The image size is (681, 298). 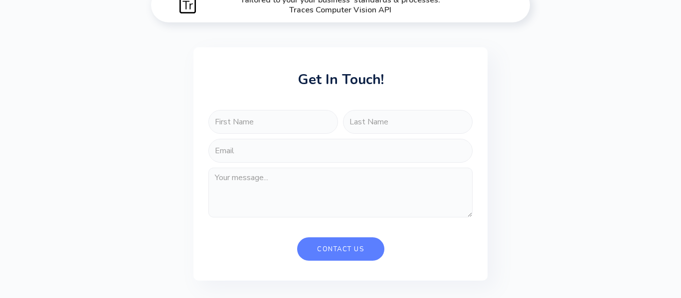 I want to click on input: Contact Us, so click(x=340, y=249).